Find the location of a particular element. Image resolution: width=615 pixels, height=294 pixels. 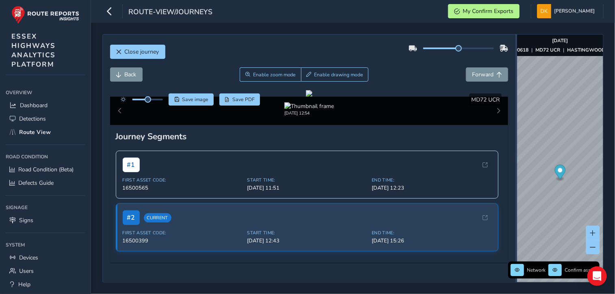

button: Zoom is located at coordinates (270, 74).